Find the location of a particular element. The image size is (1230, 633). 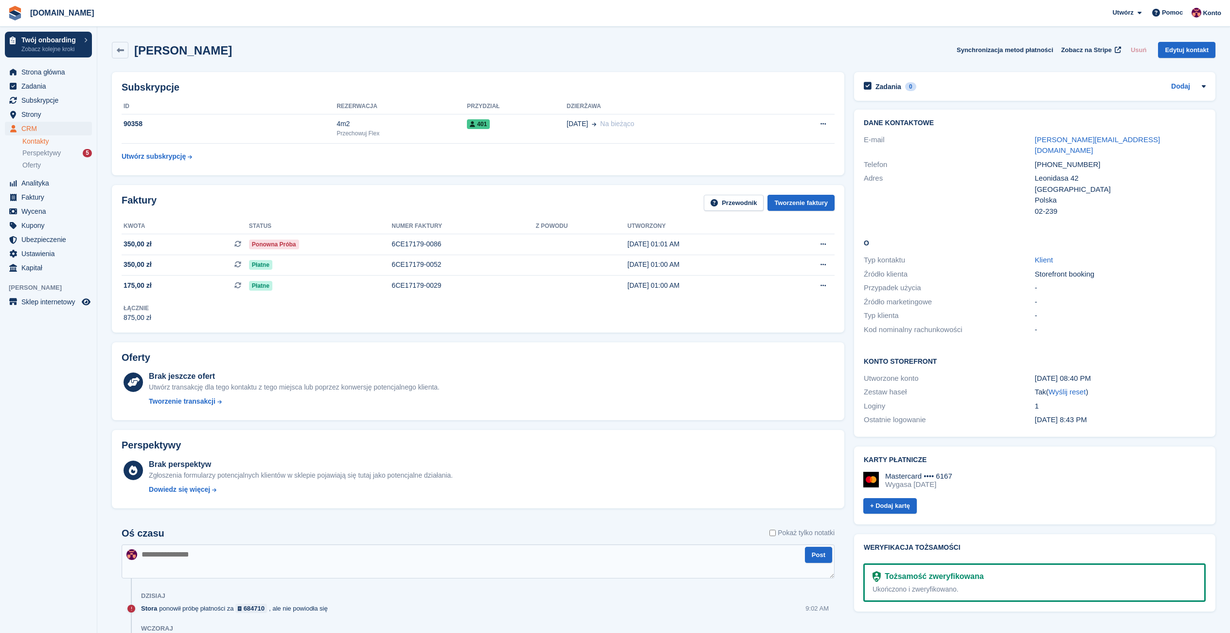

span: Analityka is located at coordinates (51, 183).